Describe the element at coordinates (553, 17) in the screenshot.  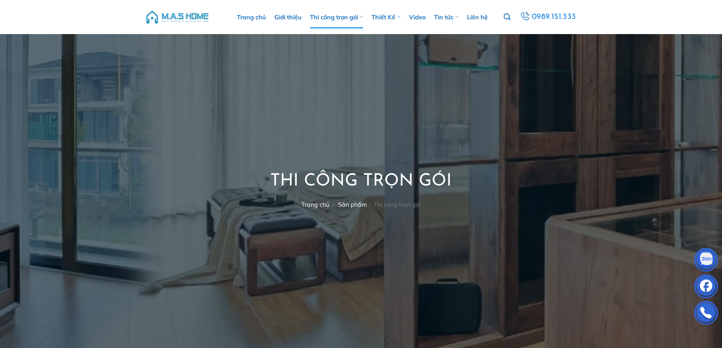
I see `span: 0989.151.333` at that location.